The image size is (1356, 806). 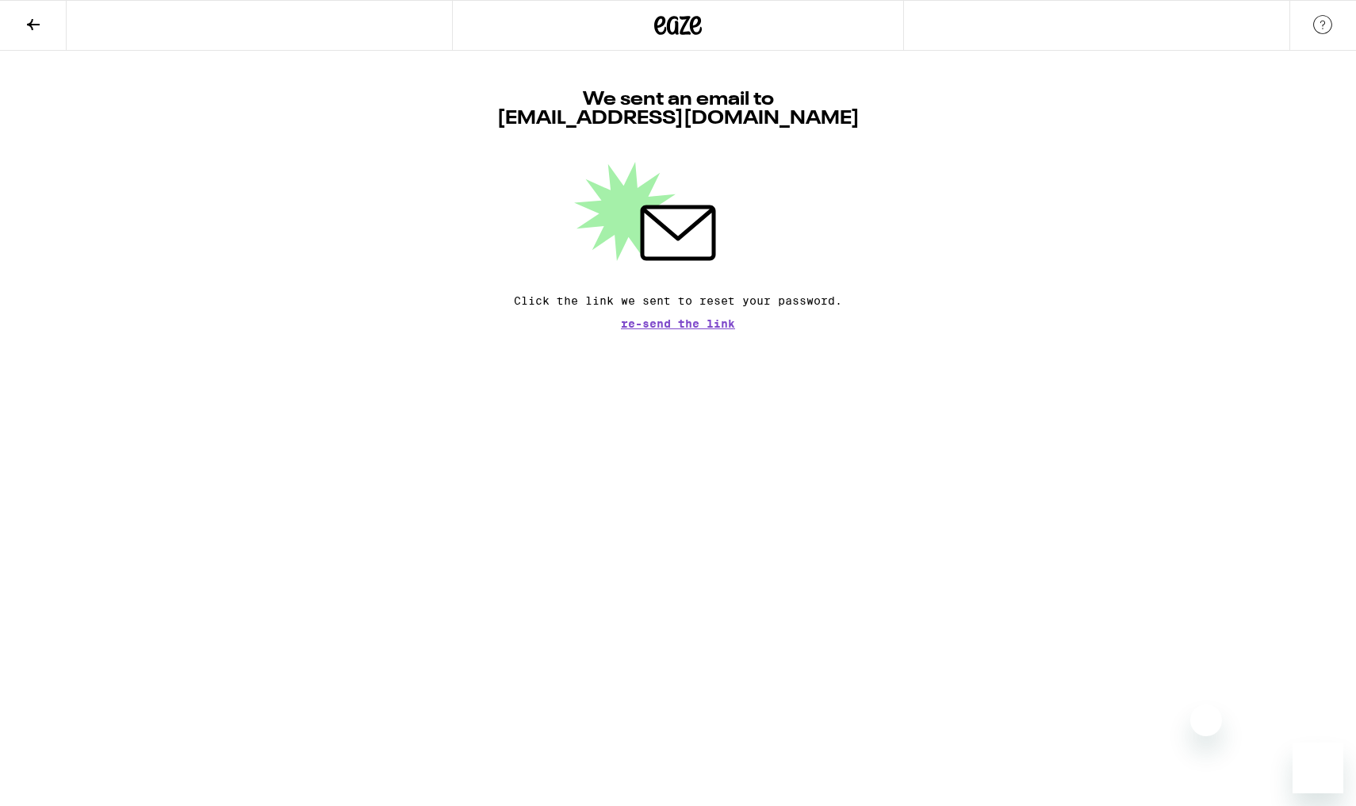 I want to click on button: Re-send the link, so click(x=678, y=323).